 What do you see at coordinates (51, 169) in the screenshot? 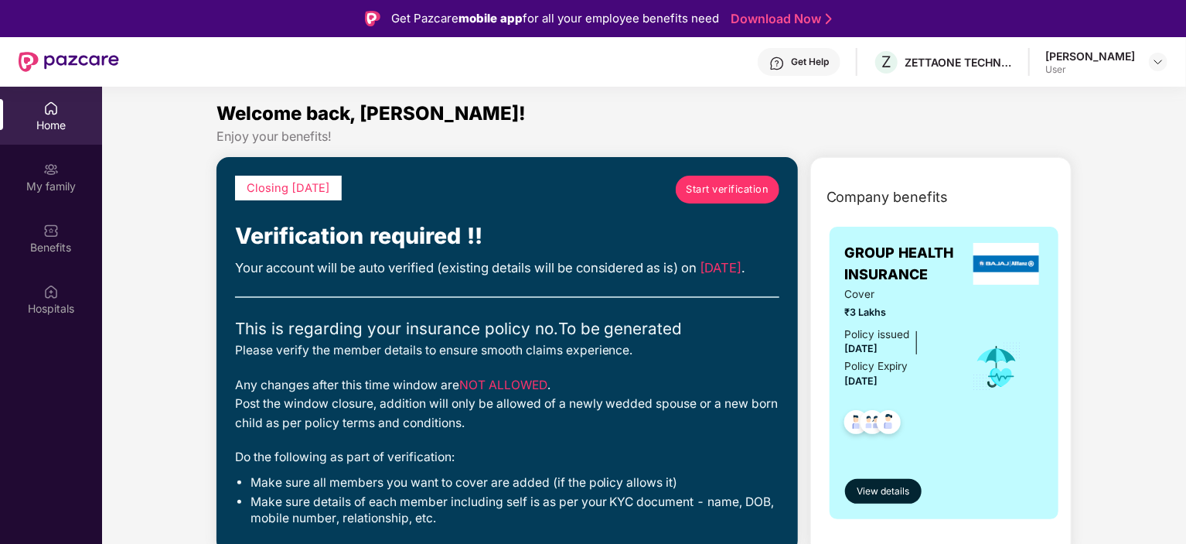
I see `img: svg+xml;base64,PHN2ZyB3aWR0aD0iMjAiIGhlaWdodD0iMjAiIHZpZXdCb3g9IjAgMCAyMCAyMCIgZmlsbD0ibm9uZSIgeG...` at bounding box center [51, 169].